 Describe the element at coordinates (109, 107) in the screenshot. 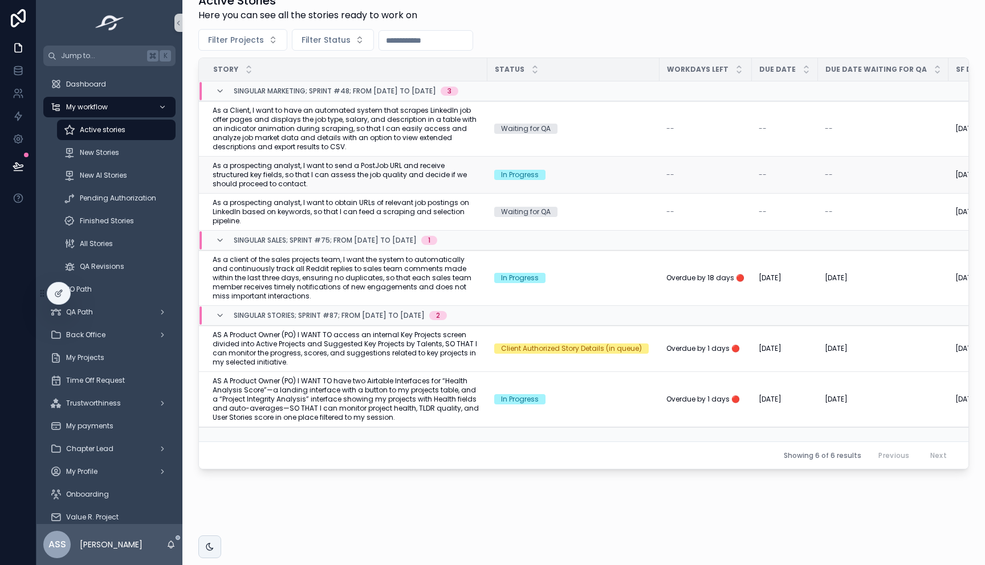

I see `a: My workflow` at that location.